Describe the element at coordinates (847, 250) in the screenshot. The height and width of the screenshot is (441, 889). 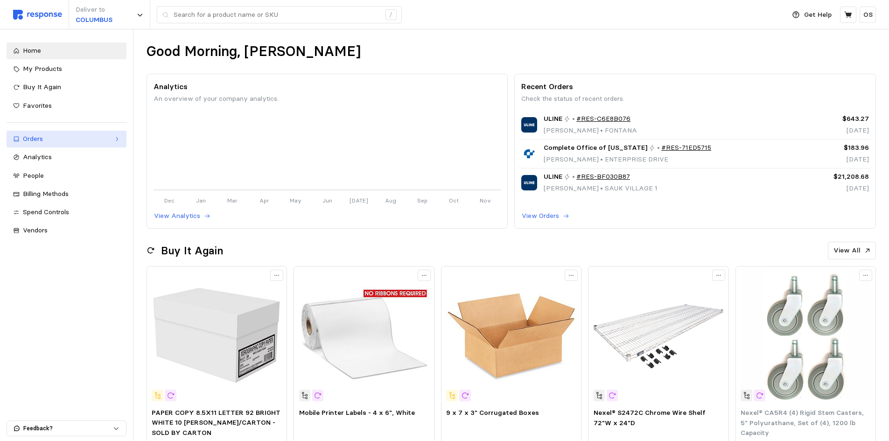
I see `p: View All` at that location.